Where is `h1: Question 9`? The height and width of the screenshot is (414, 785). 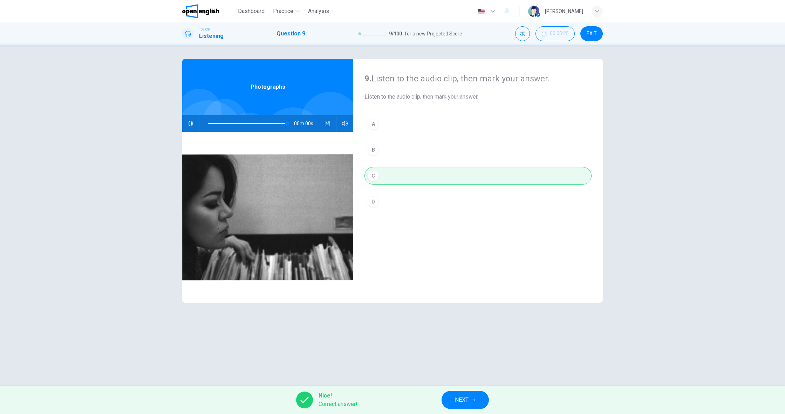 h1: Question 9 is located at coordinates (291, 34).